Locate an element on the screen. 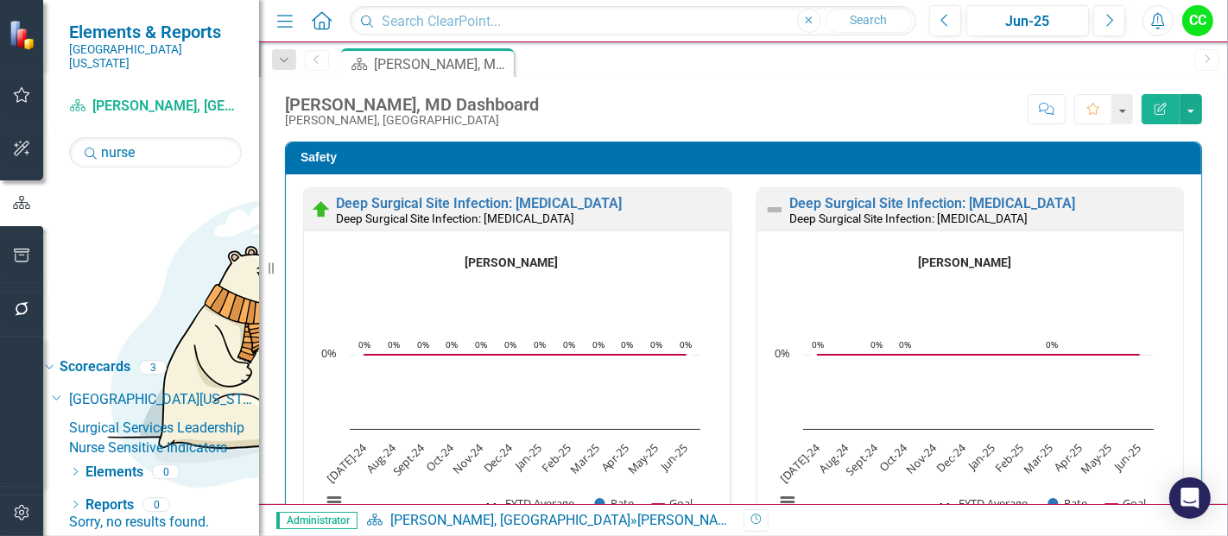  a: Elements is located at coordinates (114, 472).